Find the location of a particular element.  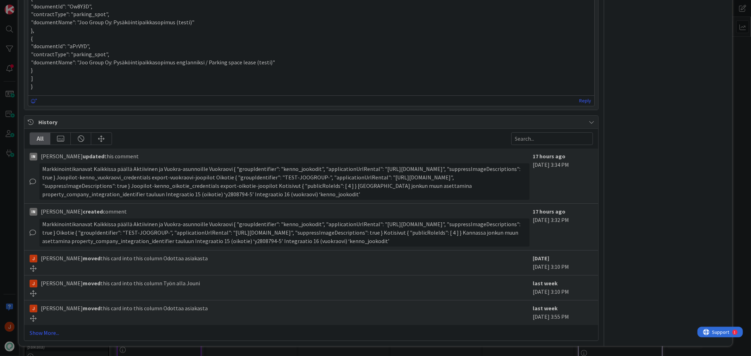

span: History is located at coordinates (311, 122).